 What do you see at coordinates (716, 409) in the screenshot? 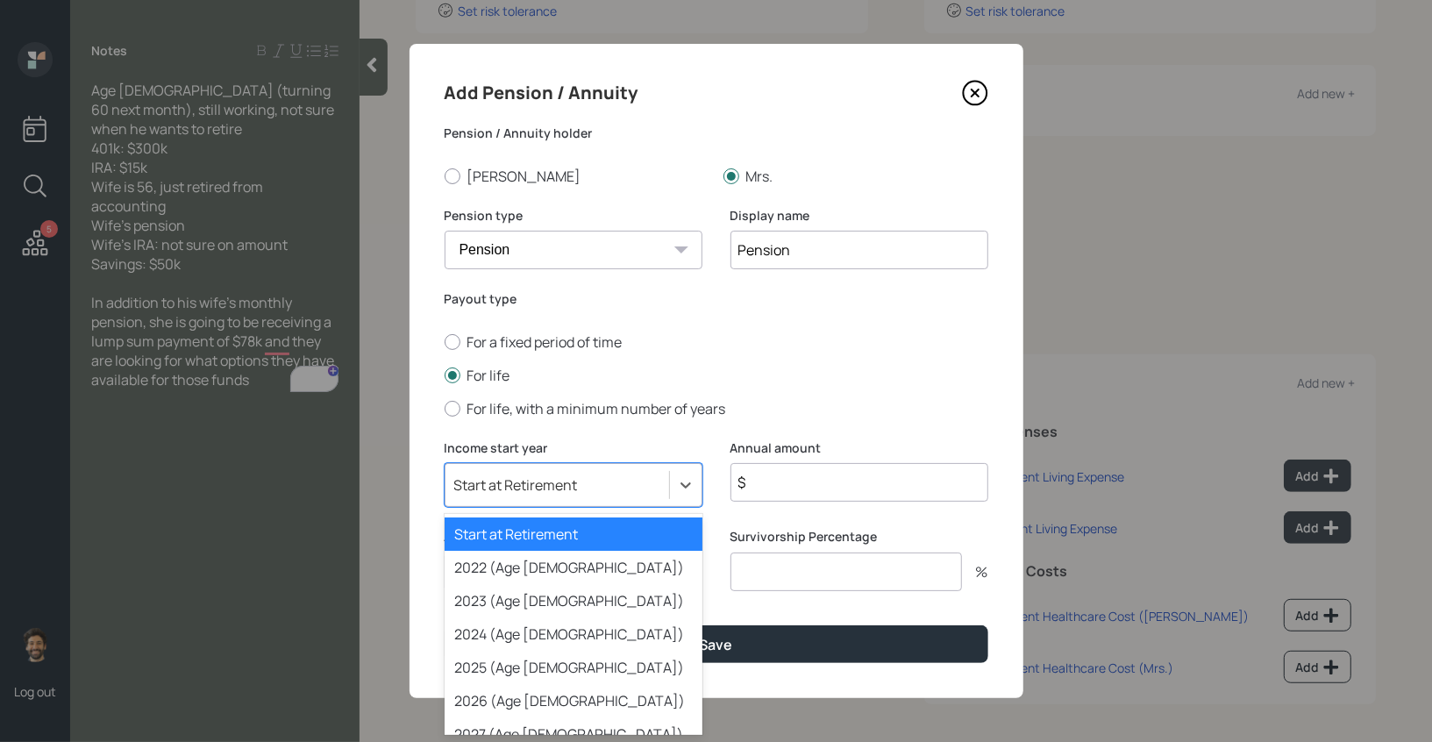
I see `label: For life, with a minimum number of years` at bounding box center [716, 409].